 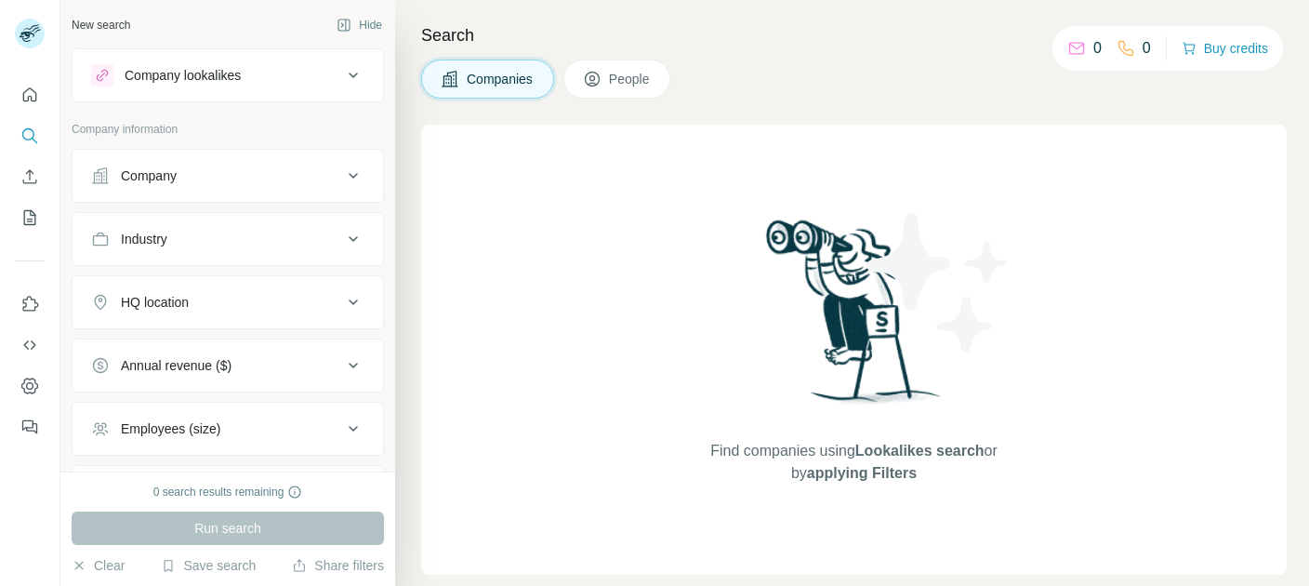 I want to click on div: New search, so click(x=100, y=25).